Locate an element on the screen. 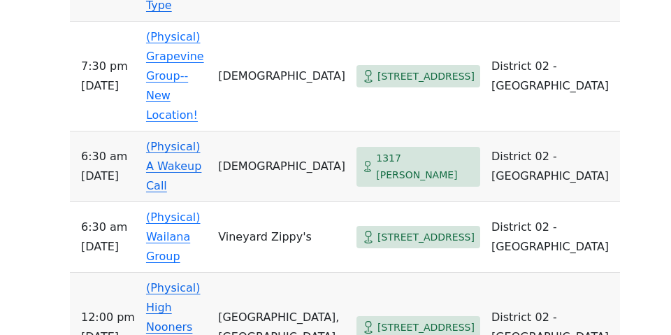 The height and width of the screenshot is (335, 671). span: 7:30 PM is located at coordinates (108, 66).